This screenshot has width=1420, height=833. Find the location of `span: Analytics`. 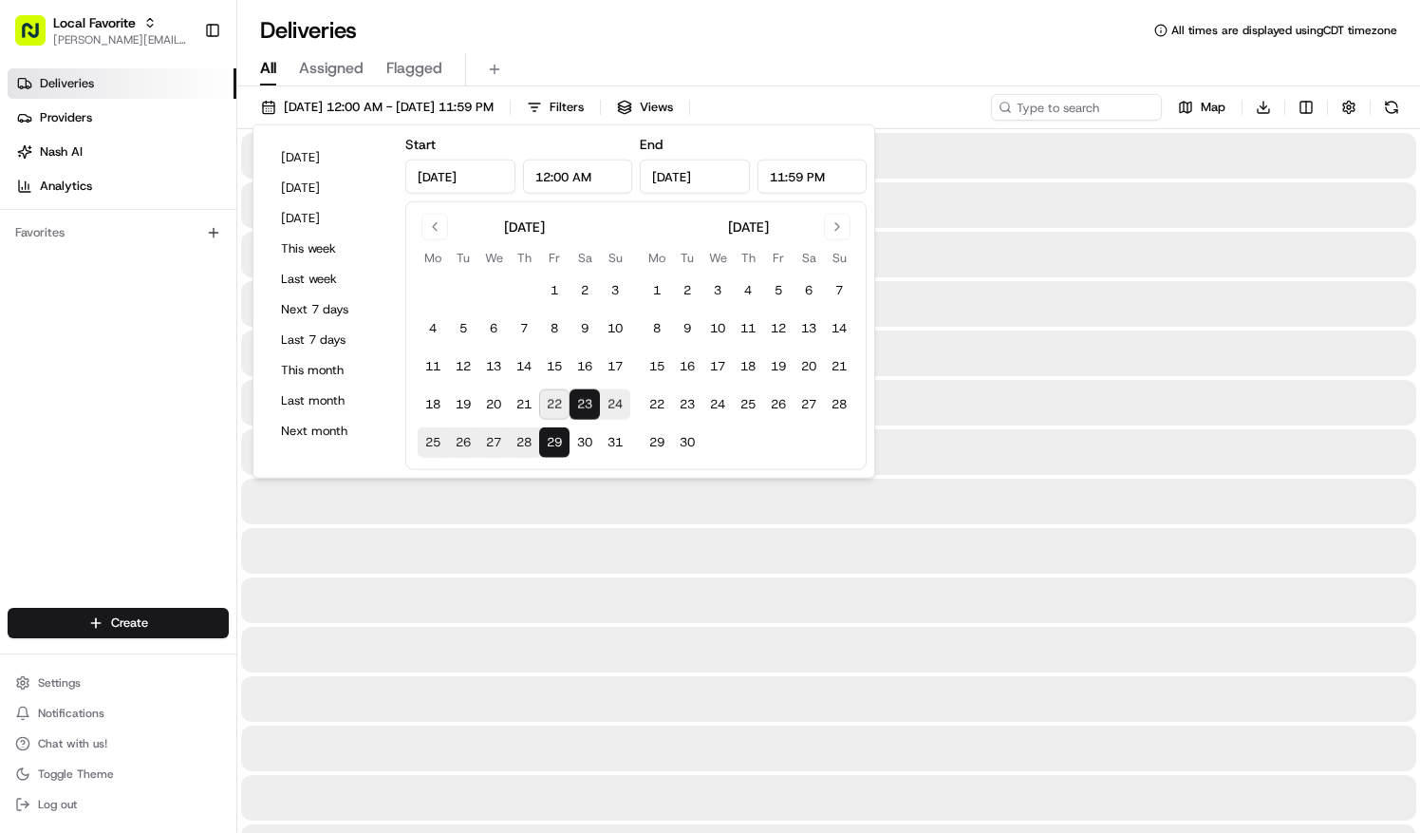

span: Analytics is located at coordinates (66, 186).